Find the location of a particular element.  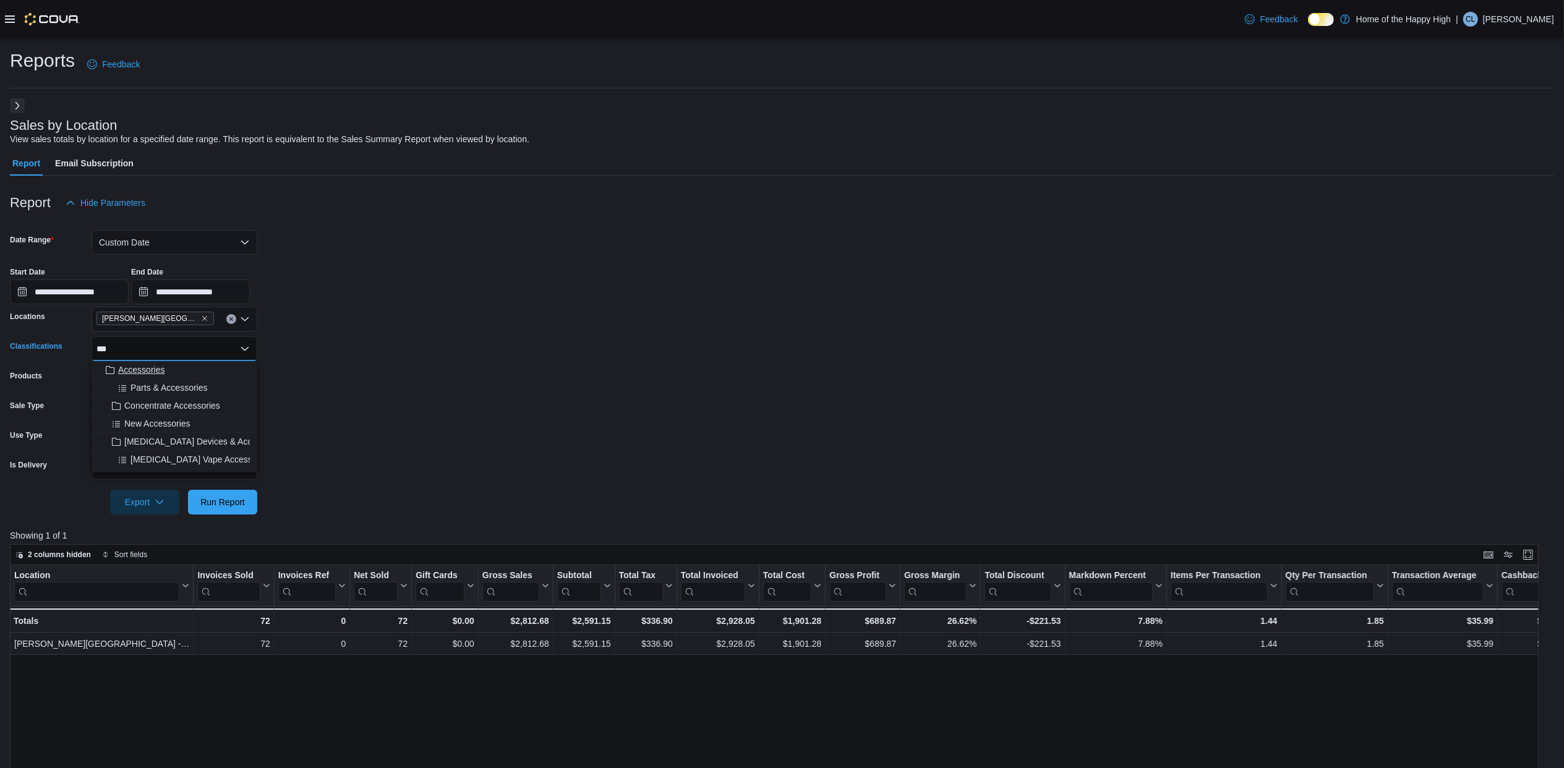

span: Report is located at coordinates (26, 163).